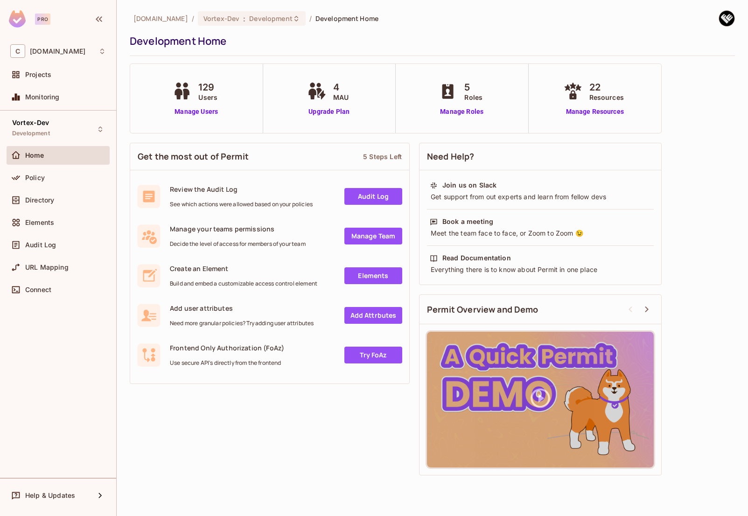 This screenshot has height=516, width=748. What do you see at coordinates (373, 276) in the screenshot?
I see `a: Elements` at bounding box center [373, 276].